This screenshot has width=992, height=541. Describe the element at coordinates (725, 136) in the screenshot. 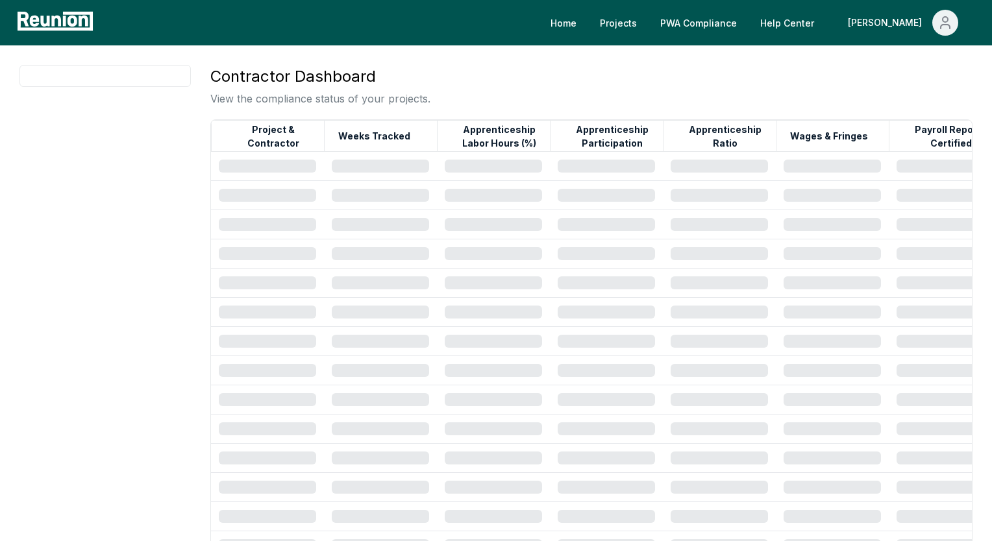

I see `button: Apprenticeship Ratio` at that location.